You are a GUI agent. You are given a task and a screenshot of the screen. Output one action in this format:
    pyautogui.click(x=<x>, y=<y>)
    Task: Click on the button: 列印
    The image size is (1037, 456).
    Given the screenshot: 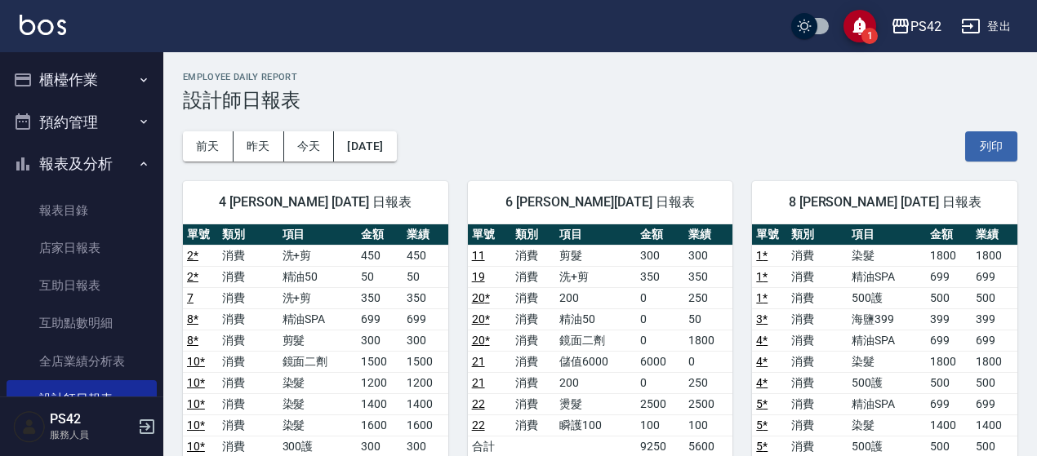 What is the action you would take?
    pyautogui.click(x=991, y=146)
    